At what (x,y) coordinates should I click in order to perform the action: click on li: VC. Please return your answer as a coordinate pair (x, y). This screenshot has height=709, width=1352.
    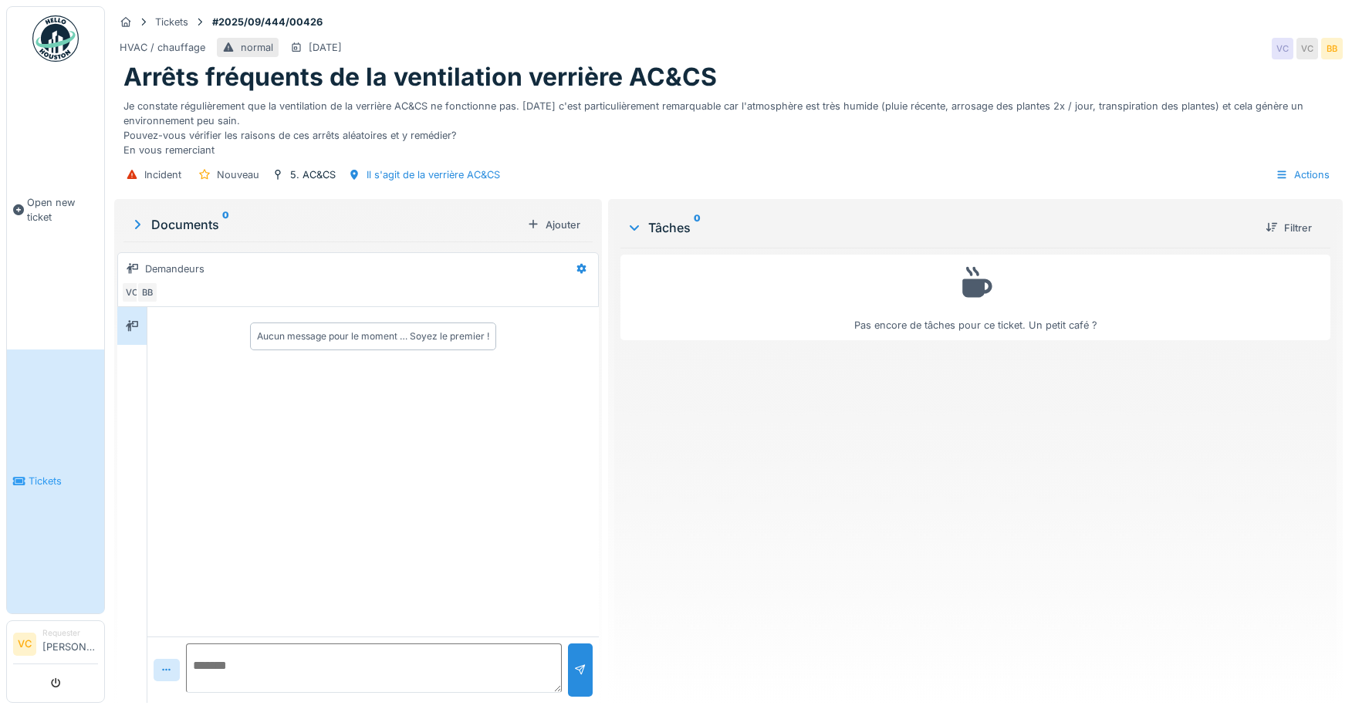
    Looking at the image, I should click on (25, 644).